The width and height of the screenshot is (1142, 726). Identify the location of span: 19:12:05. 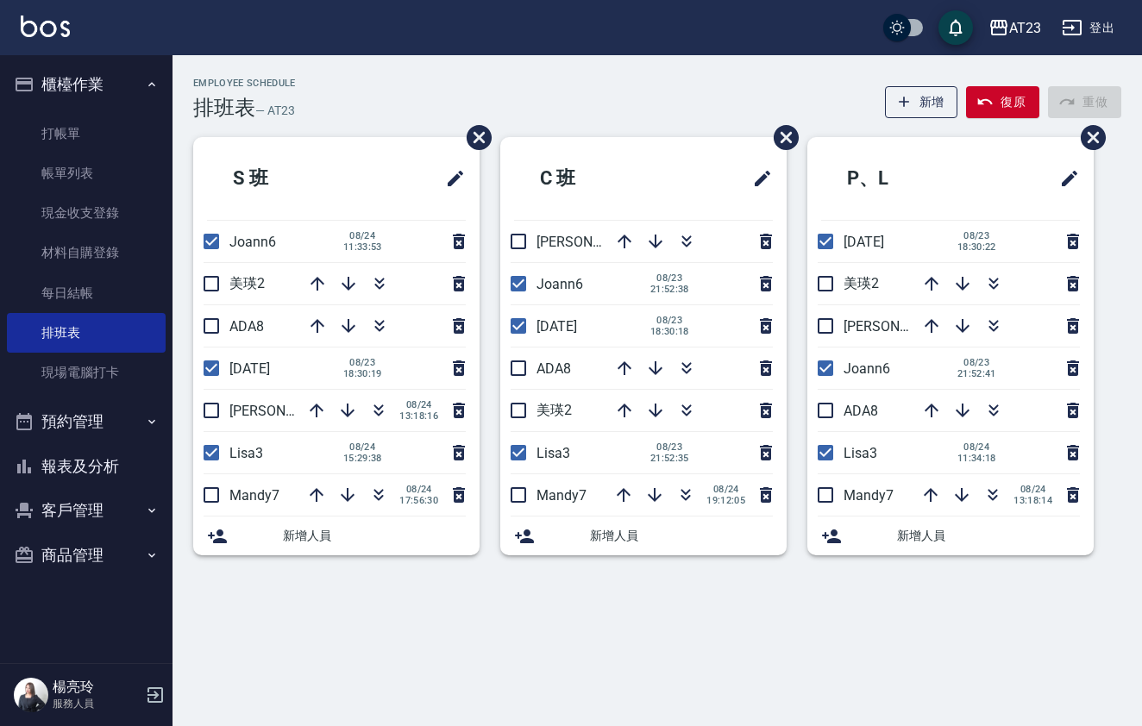
(725, 500).